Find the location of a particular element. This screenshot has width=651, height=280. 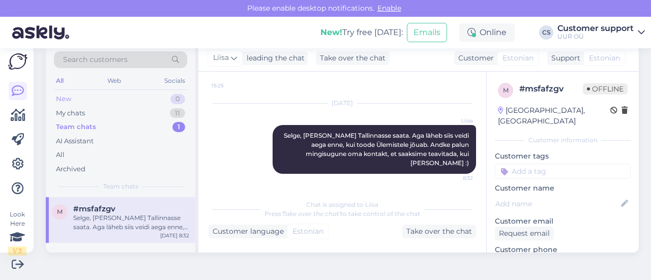

div: 1 is located at coordinates (178, 127).